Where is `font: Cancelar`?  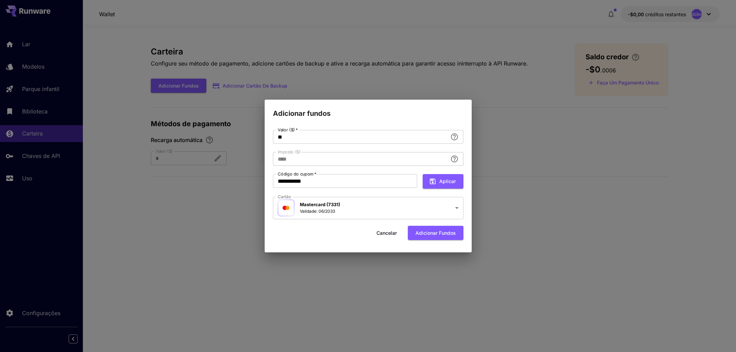
font: Cancelar is located at coordinates (387, 233).